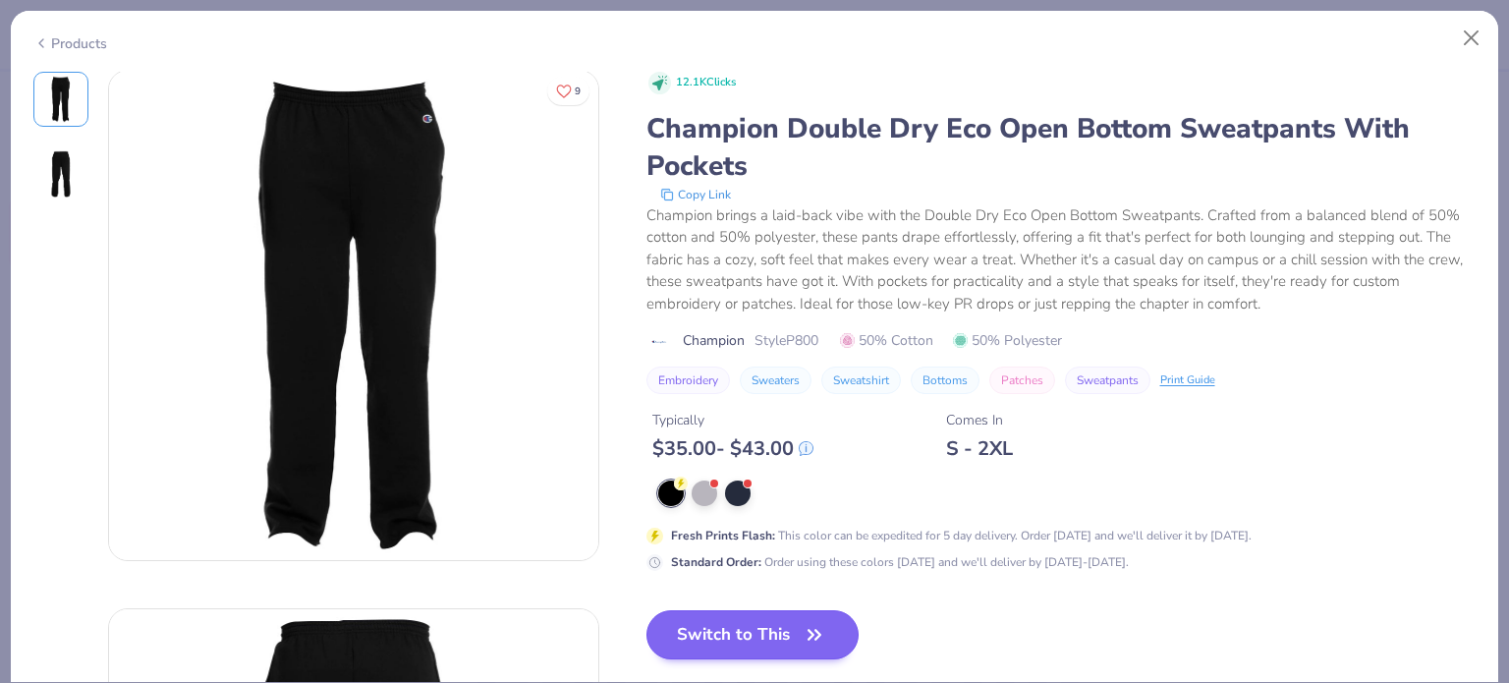 Image resolution: width=1509 pixels, height=683 pixels. Describe the element at coordinates (786, 340) in the screenshot. I see `span: Style P800` at that location.